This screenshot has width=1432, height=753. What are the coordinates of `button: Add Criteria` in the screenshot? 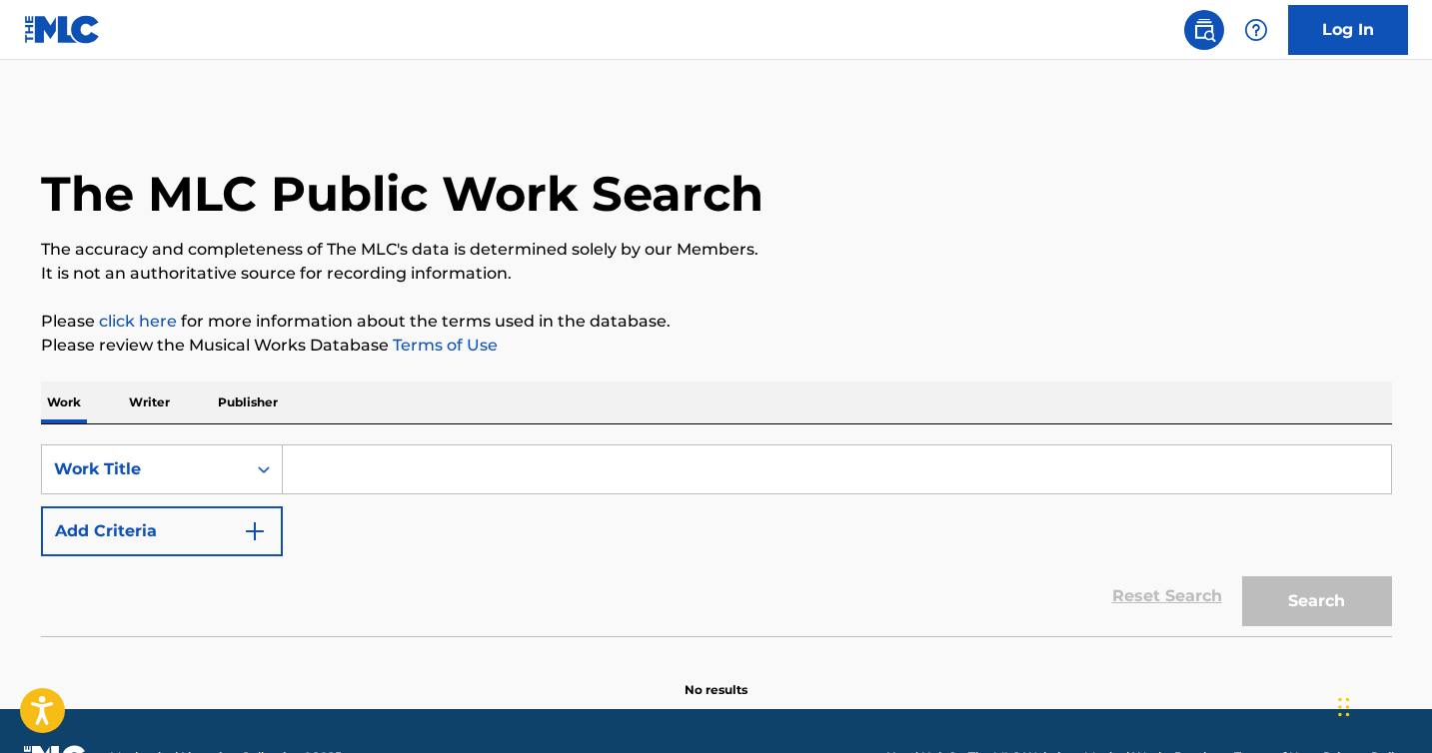 It's located at (162, 532).